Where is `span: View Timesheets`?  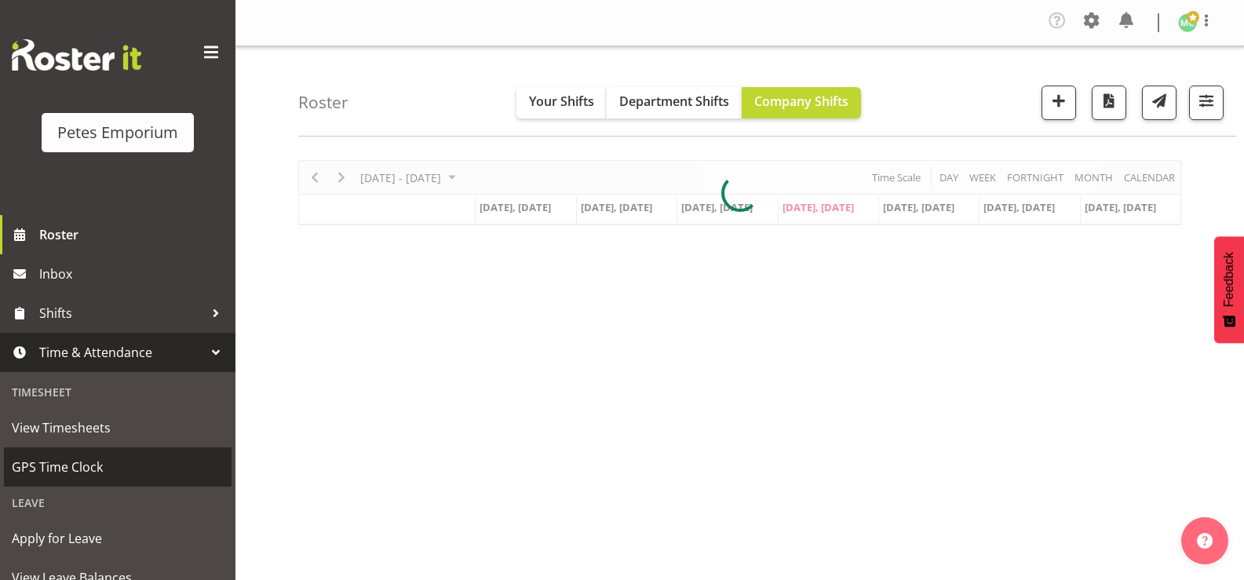 span: View Timesheets is located at coordinates (118, 428).